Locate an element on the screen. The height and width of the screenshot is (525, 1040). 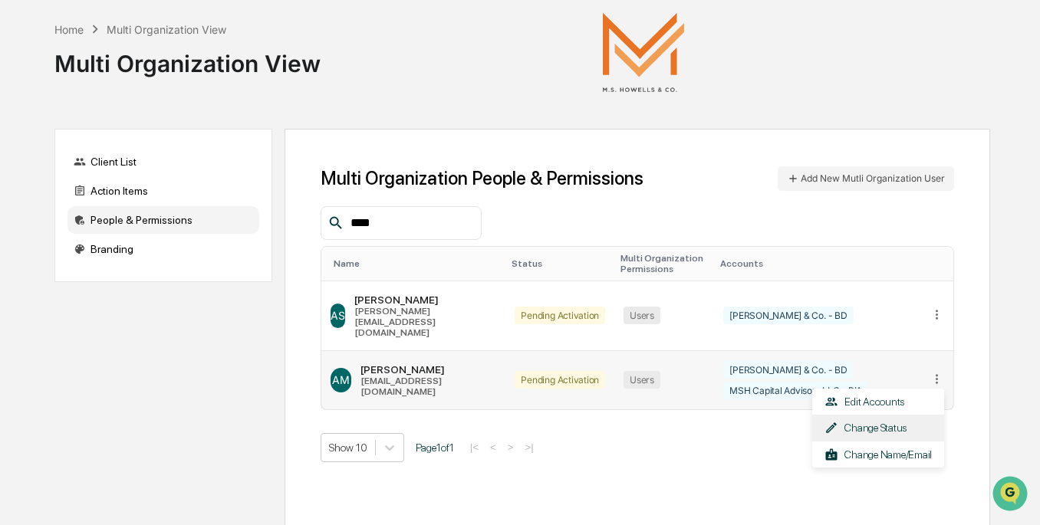
img: f2157a4c-a0d3-4daa-907e-bb6f0de503a5-1751232295721 is located at coordinates (19, 19).